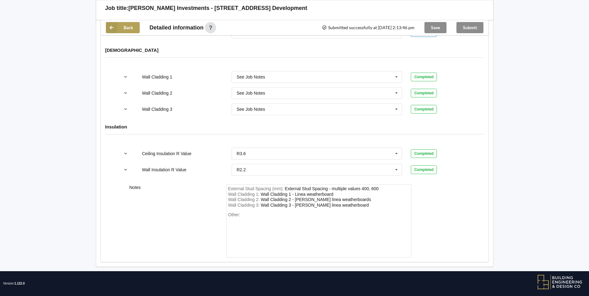 The width and height of the screenshot is (589, 296). Describe the element at coordinates (319, 221) in the screenshot. I see `form: notes-field` at that location.